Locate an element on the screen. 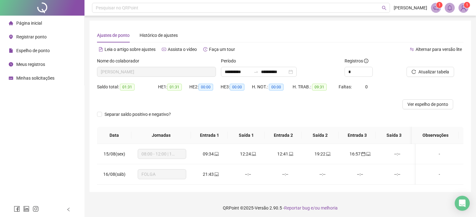 The height and width of the screenshot is (217, 476). div: 12:41 is located at coordinates (285, 154).